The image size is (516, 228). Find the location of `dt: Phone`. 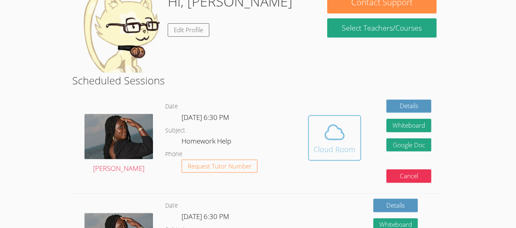

dt: Phone is located at coordinates (174, 154).